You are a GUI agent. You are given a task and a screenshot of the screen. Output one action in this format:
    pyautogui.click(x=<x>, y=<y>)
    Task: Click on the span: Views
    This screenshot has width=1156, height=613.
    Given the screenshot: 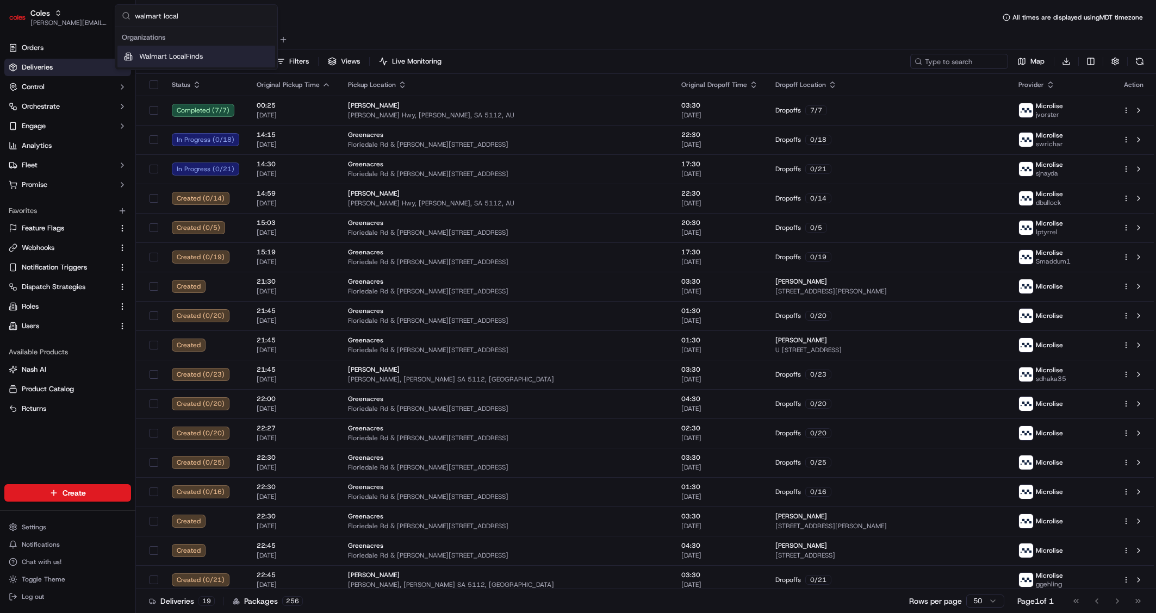 What is the action you would take?
    pyautogui.click(x=350, y=61)
    